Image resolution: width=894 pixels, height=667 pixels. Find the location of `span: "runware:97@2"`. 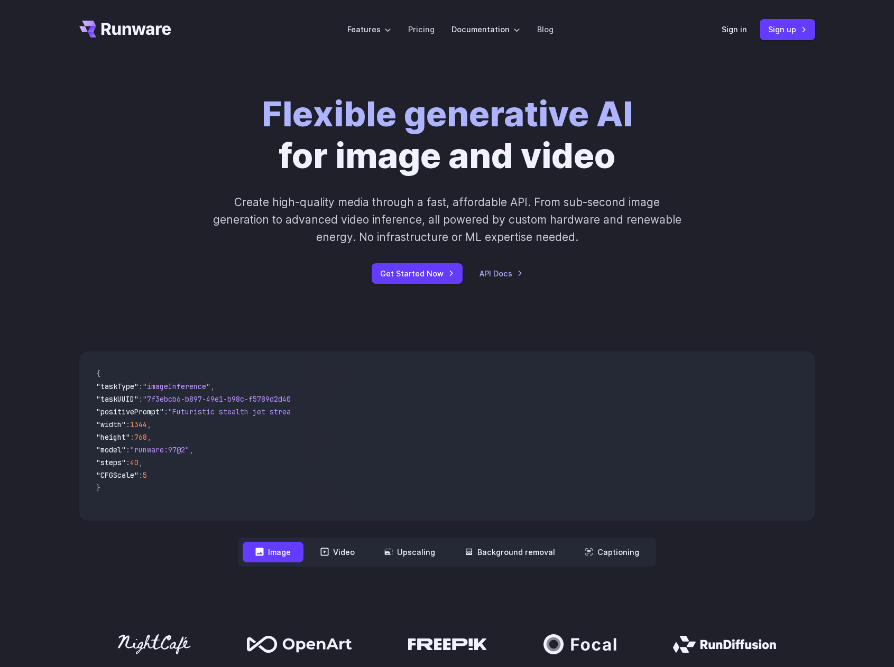

span: "runware:97@2" is located at coordinates (160, 450).